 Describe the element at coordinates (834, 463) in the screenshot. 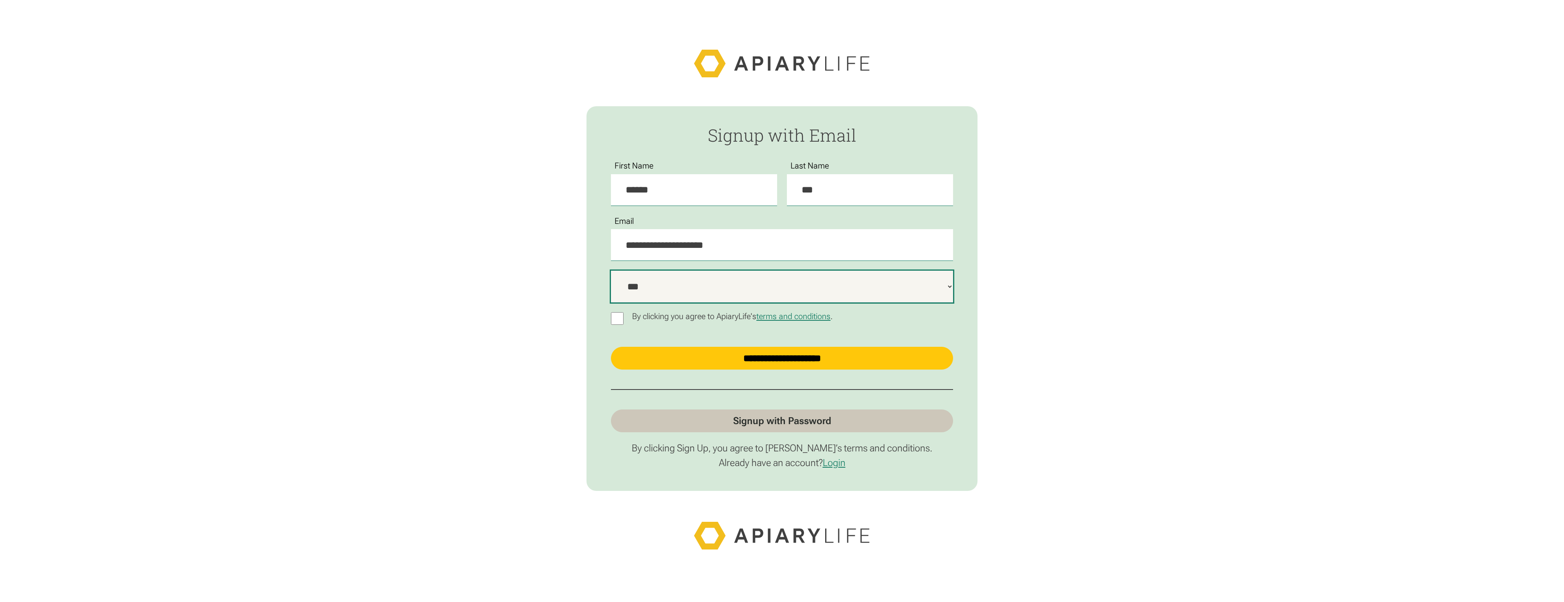

I see `a: Login` at that location.